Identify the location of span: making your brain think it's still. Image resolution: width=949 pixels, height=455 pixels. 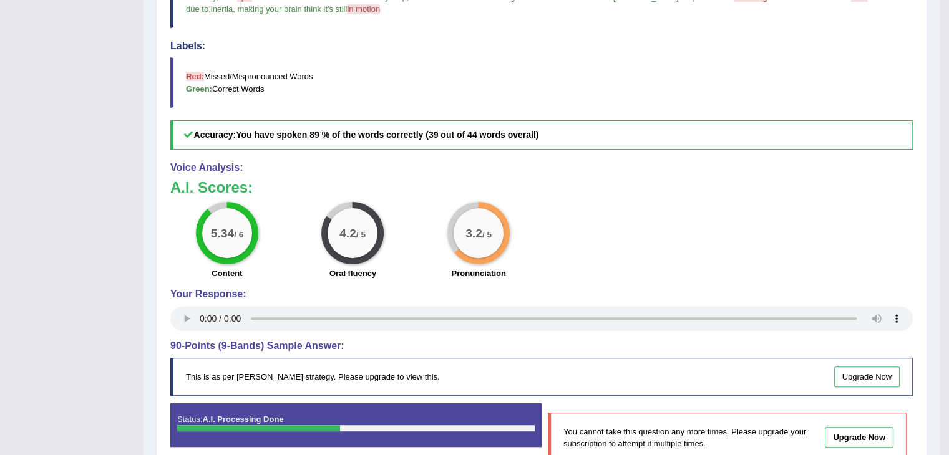
(292, 9).